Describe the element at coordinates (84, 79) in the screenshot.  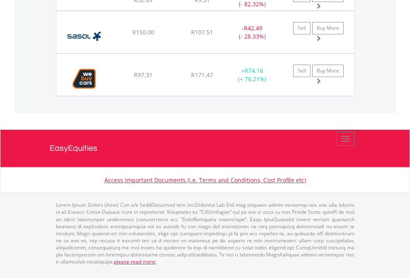
I see `img: EQU.ZA.WBC.png` at that location.